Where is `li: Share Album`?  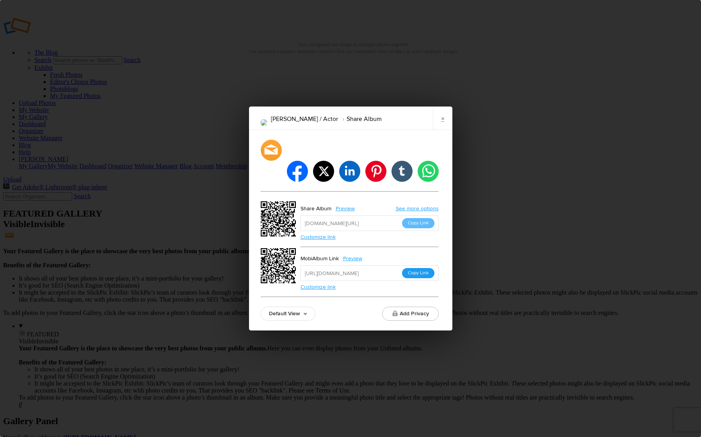
li: Share Album is located at coordinates (360, 119).